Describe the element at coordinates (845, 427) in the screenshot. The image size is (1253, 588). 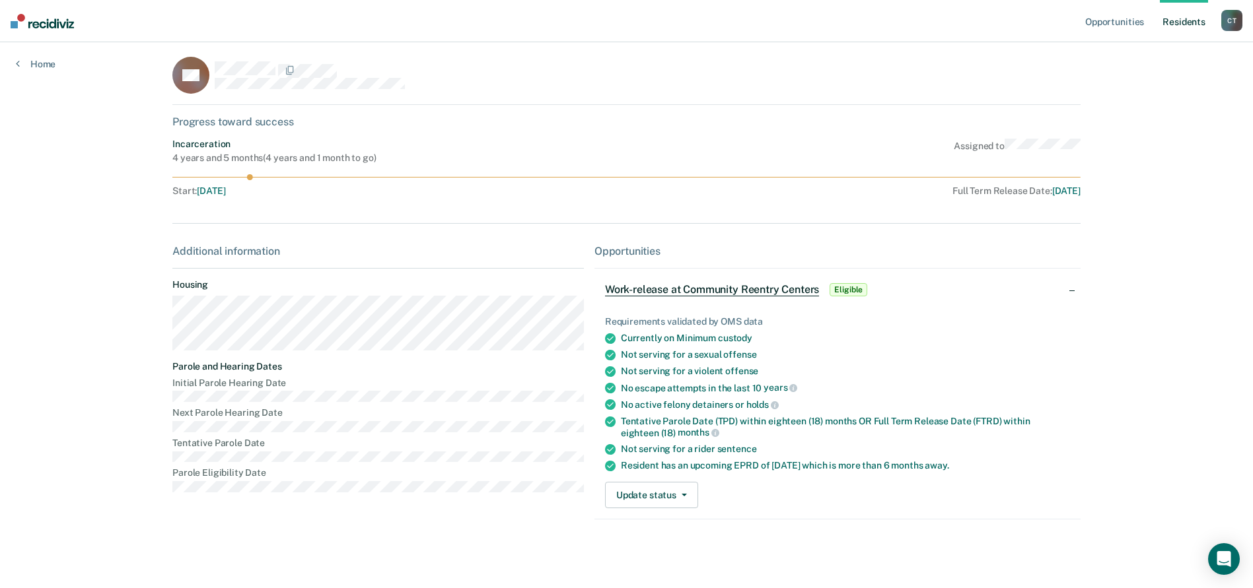
I see `div: Tentative Parole Date (TPD) within eighteen (18) months OR Full Term Release Date (FTRD) within e...` at that location.